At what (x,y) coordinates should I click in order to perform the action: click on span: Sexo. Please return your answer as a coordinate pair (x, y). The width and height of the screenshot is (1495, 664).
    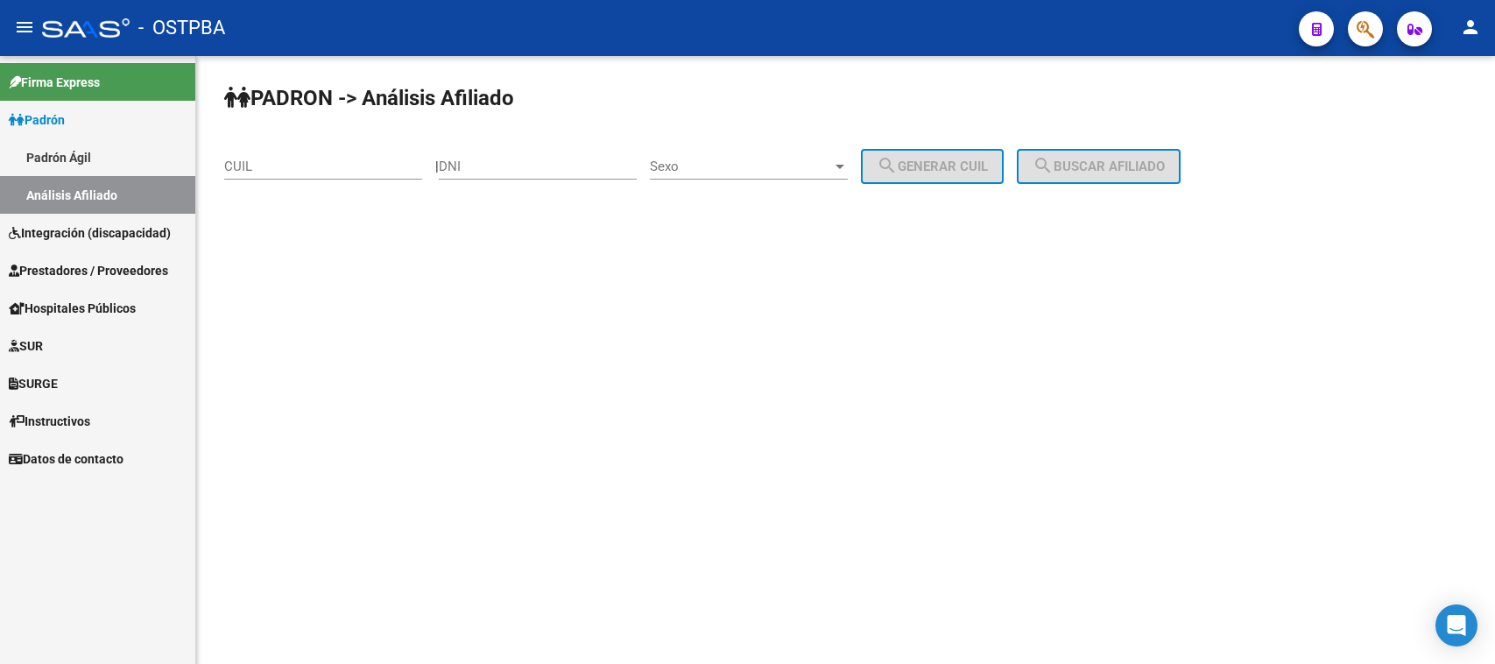
    Looking at the image, I should click on (741, 166).